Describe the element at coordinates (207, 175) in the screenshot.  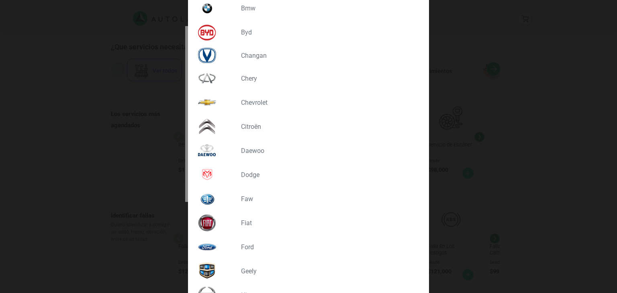
I see `img: DODGE` at that location.